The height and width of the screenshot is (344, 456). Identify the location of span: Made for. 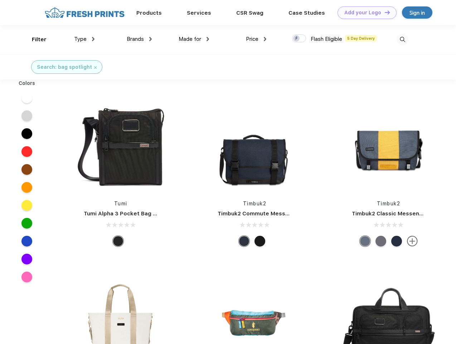
(190, 39).